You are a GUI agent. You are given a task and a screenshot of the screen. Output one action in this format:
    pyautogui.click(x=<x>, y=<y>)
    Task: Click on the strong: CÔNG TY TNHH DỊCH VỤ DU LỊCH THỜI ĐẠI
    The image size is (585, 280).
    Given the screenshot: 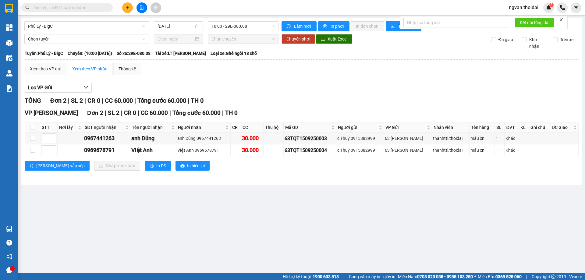 What is the action you would take?
    pyautogui.click(x=30, y=15)
    